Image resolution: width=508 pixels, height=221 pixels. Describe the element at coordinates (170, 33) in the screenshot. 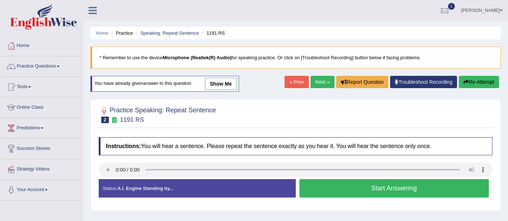

I see `a: Speaking: Repeat Sentence` at that location.